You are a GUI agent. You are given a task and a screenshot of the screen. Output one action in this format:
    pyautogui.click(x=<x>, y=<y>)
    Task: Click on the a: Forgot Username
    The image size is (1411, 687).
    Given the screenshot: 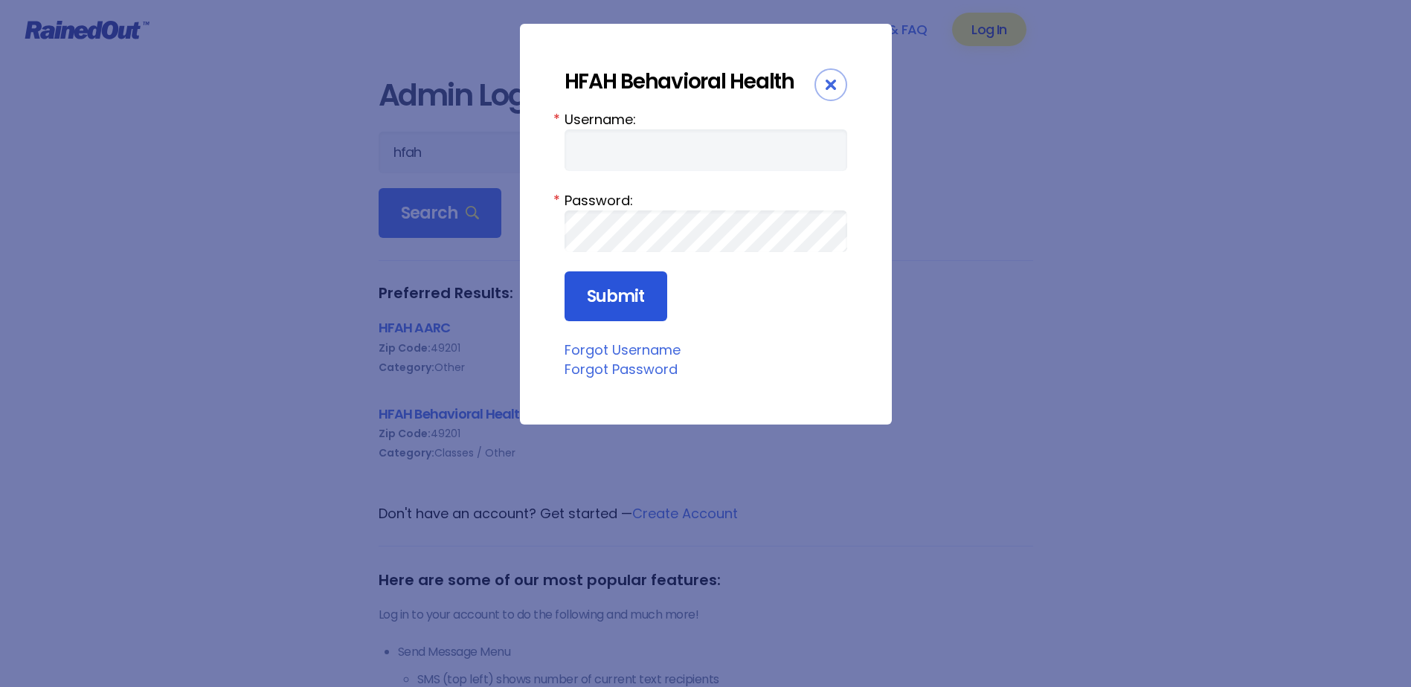 What is the action you would take?
    pyautogui.click(x=622, y=350)
    